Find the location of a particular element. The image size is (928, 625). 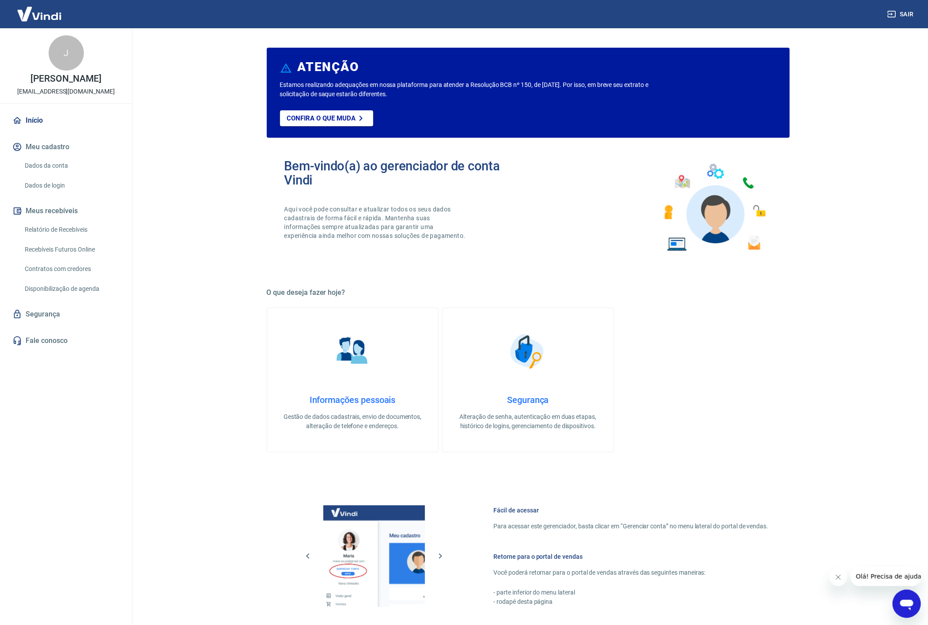

h5: O que deseja fazer hoje? is located at coordinates (528, 293).